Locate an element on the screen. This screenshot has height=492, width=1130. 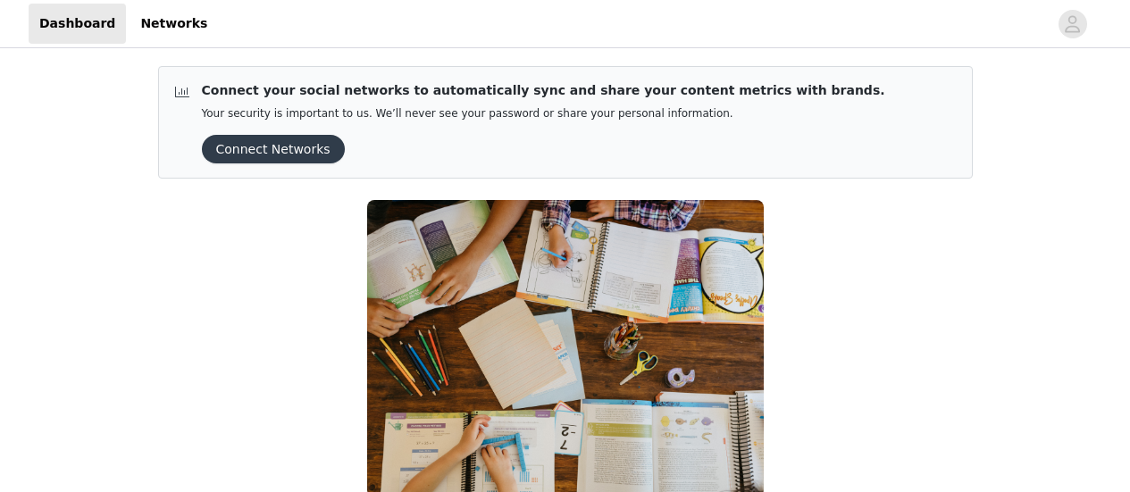
button: Connect Networks is located at coordinates (273, 149).